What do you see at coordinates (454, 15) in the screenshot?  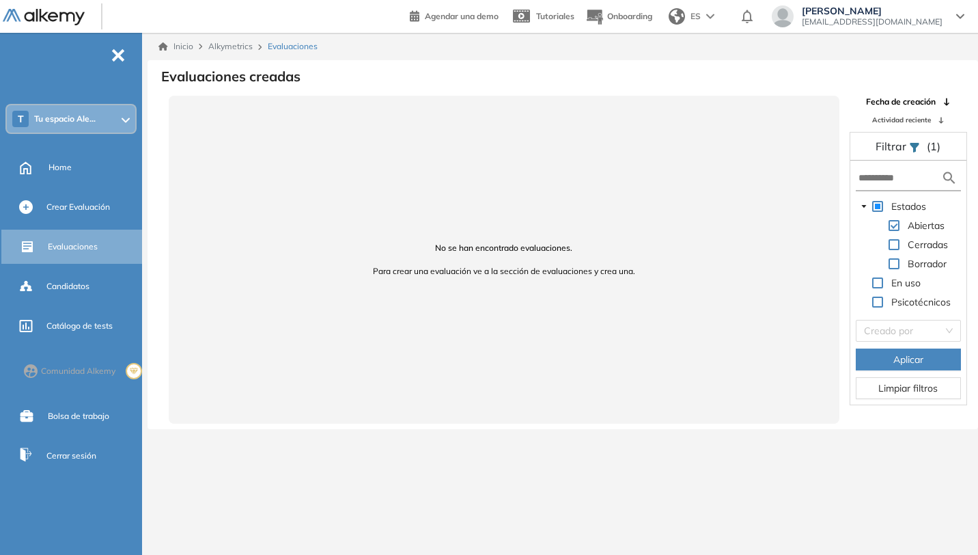 I see `a: Agendar una demo` at bounding box center [454, 15].